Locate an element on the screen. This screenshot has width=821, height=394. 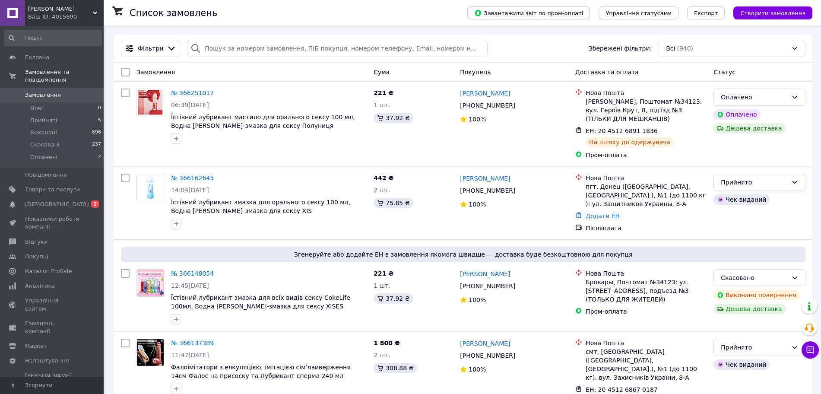
span: Показники роботи компанії is located at coordinates (52, 223).